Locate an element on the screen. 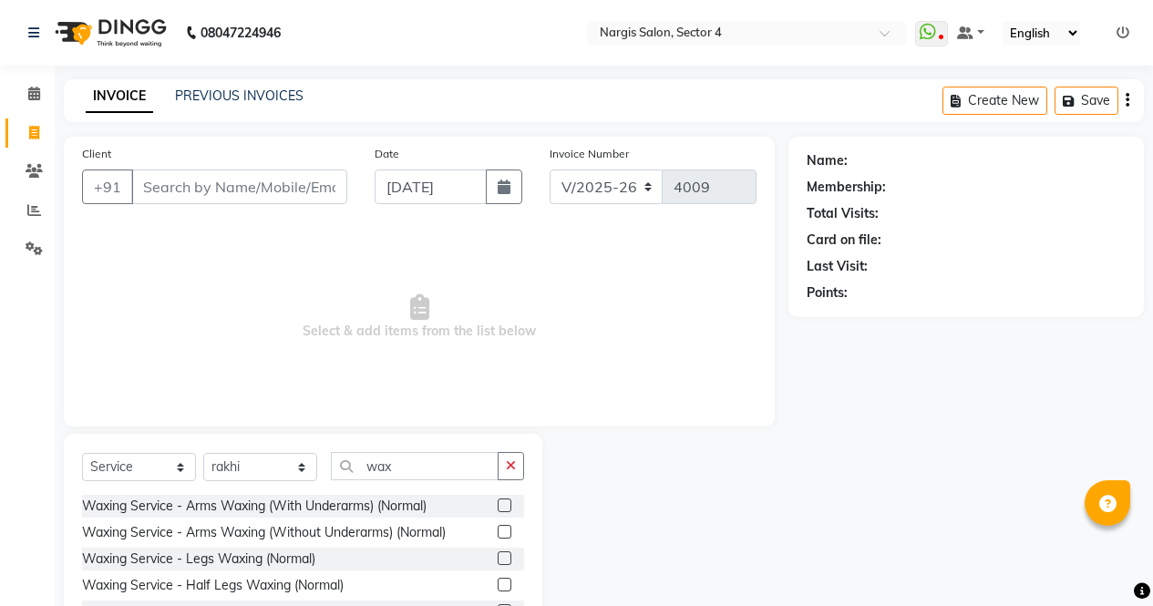  div: Name: is located at coordinates (827, 160).